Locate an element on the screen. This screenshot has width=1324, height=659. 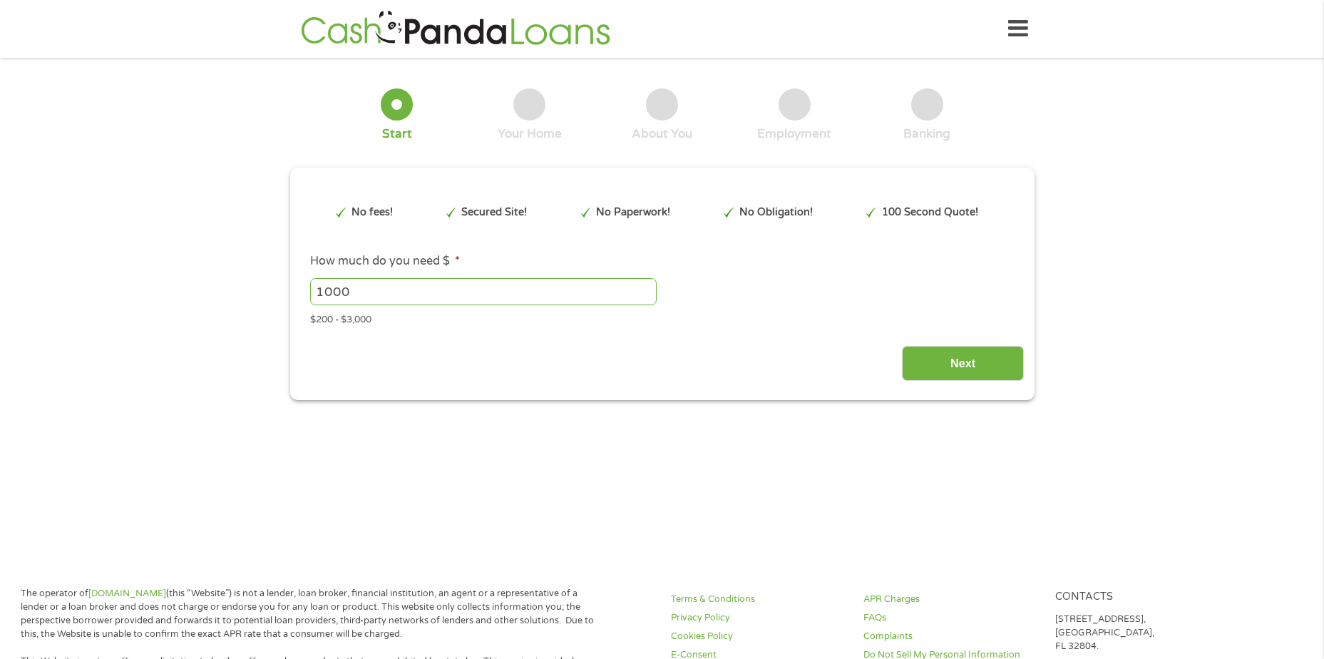
a: Cookies Policy is located at coordinates (759, 636).